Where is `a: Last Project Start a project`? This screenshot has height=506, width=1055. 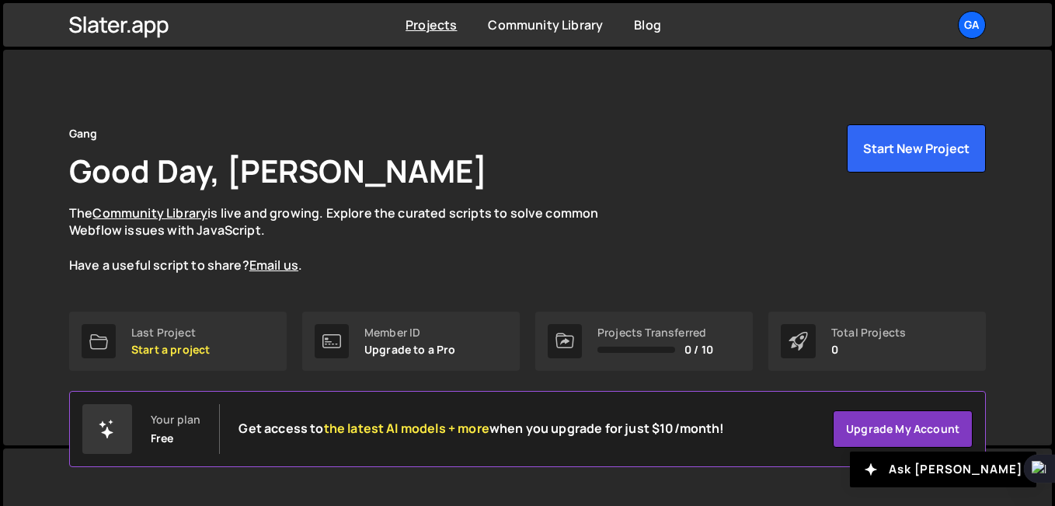
a: Last Project Start a project is located at coordinates (178, 341).